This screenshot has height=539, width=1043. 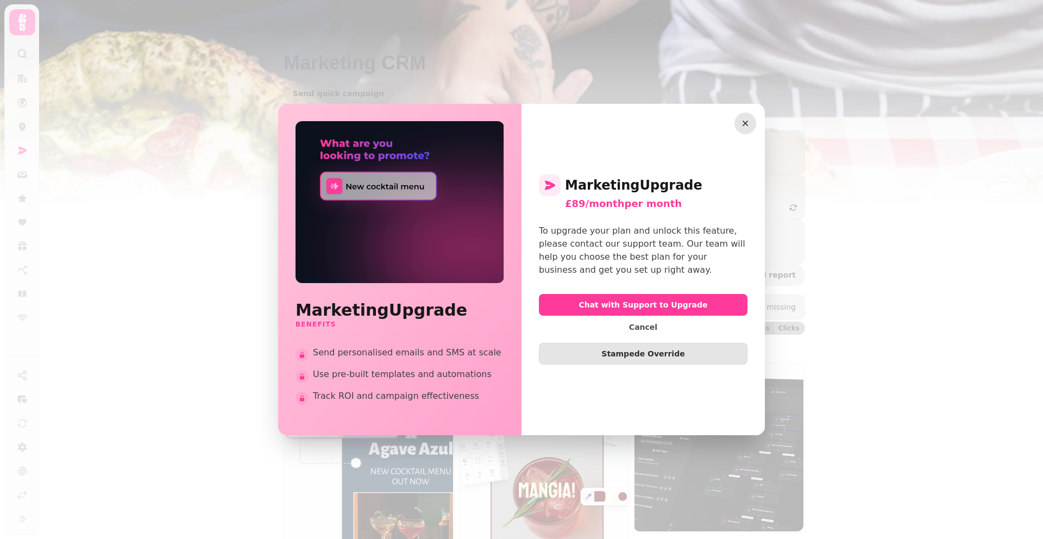 What do you see at coordinates (643, 250) in the screenshot?
I see `div: To upgrade your plan and unlock this feature, please contact our support team. Our team will help...` at bounding box center [643, 250].